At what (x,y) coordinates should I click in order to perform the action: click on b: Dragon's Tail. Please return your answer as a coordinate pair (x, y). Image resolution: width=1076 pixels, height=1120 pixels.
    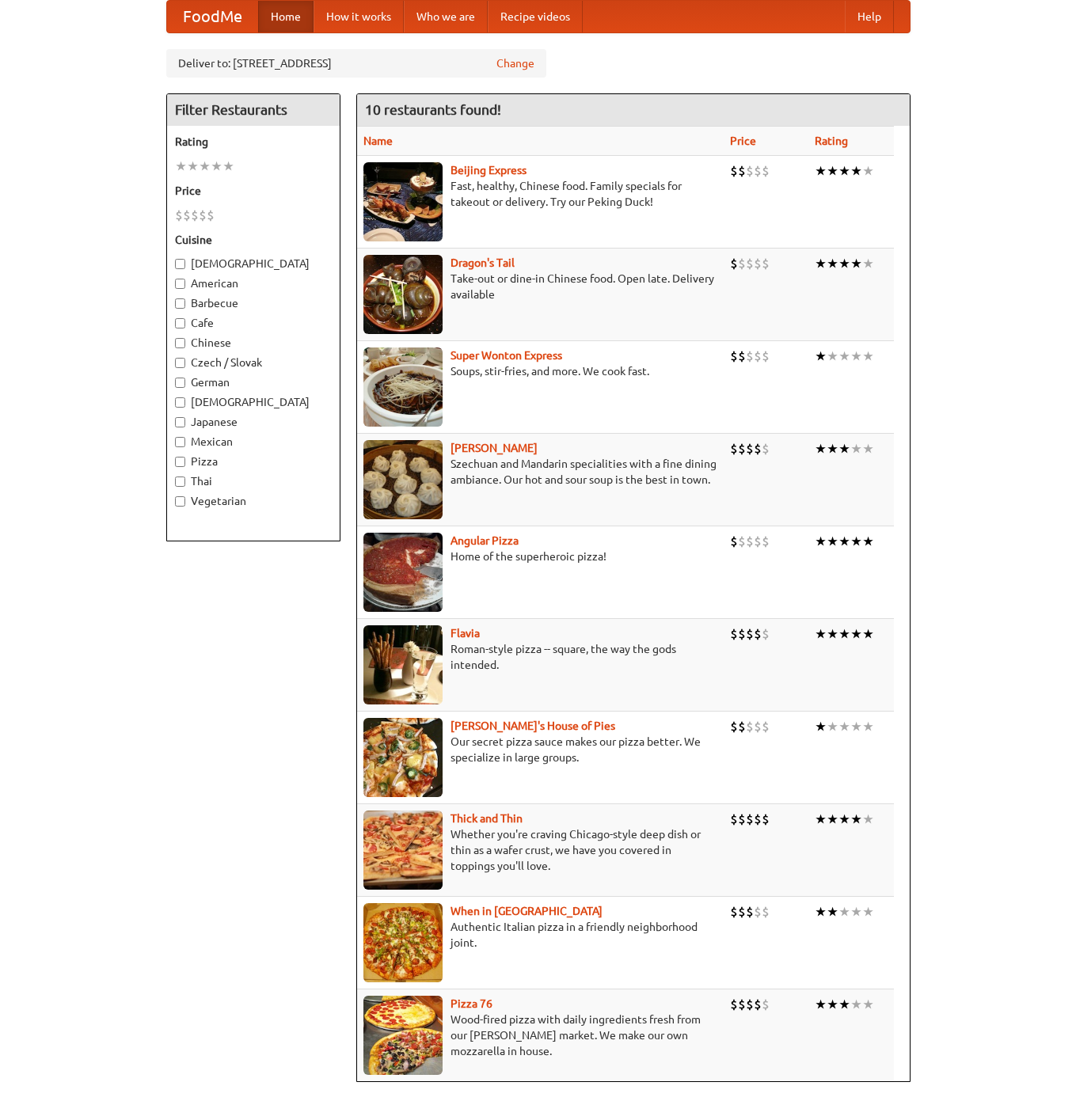
    Looking at the image, I should click on (482, 262).